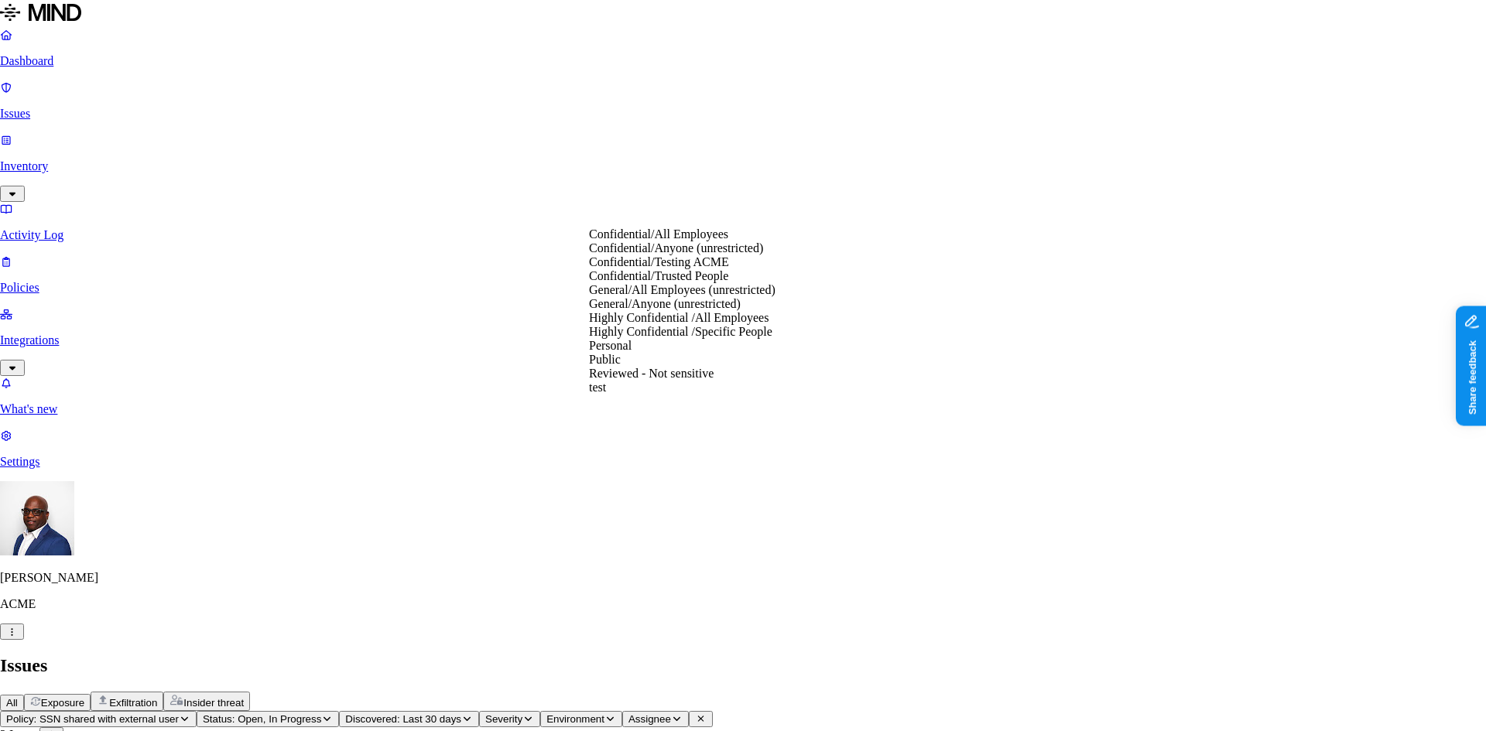 Image resolution: width=1486 pixels, height=731 pixels. What do you see at coordinates (659, 234) in the screenshot?
I see `span: Confidential/All Employees` at bounding box center [659, 234].